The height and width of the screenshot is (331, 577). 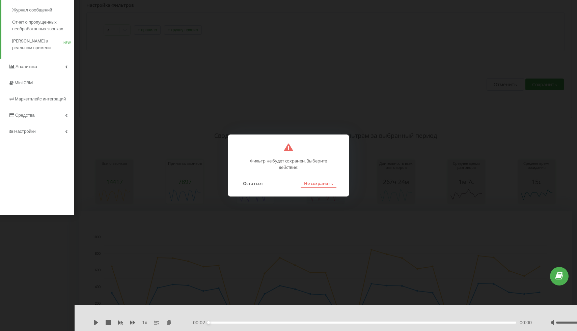 What do you see at coordinates (26, 66) in the screenshot?
I see `span: Аналитика` at bounding box center [26, 66].